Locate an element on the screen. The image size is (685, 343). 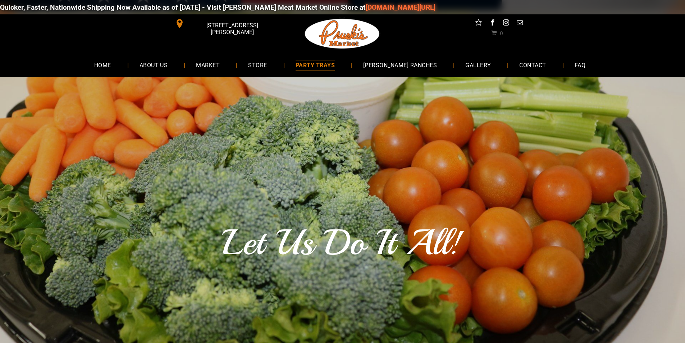
font: Let Us Do It All! is located at coordinates (342, 243).